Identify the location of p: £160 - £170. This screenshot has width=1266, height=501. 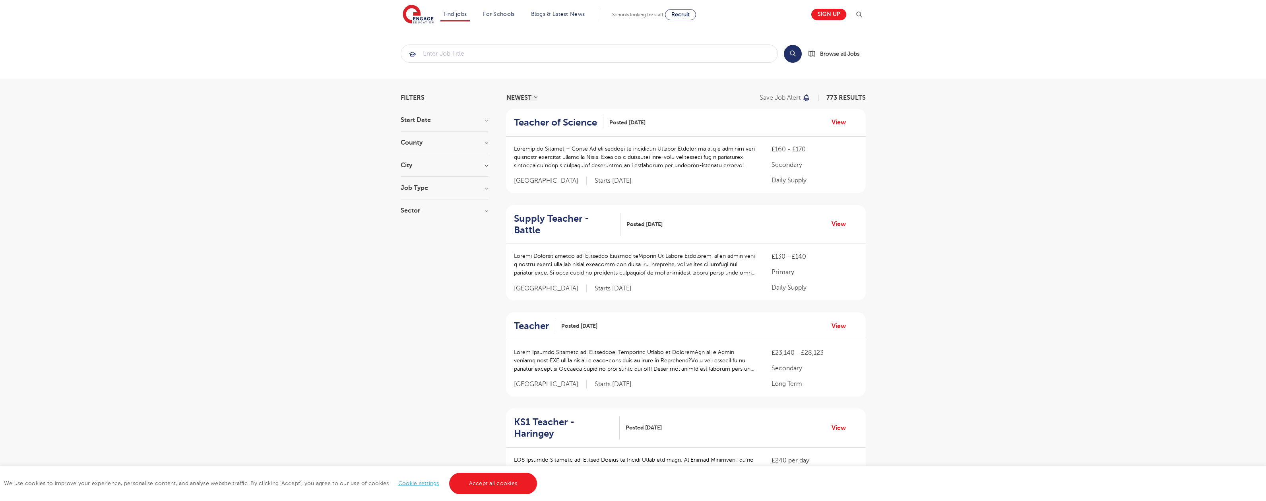
(814, 149).